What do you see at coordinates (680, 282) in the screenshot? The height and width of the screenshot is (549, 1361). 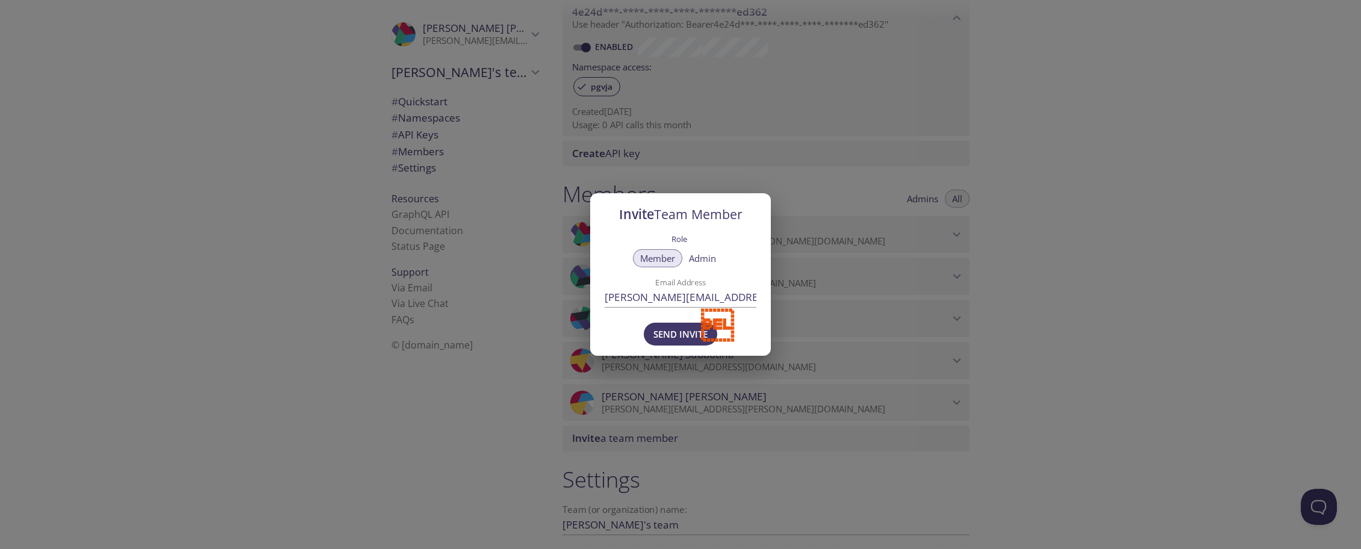 I see `label: Email Address` at bounding box center [680, 282].